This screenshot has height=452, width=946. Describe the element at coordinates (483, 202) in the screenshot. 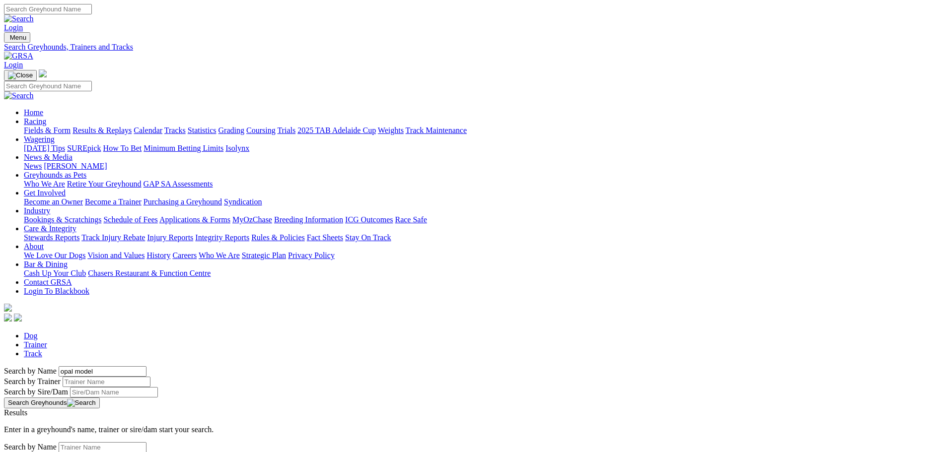

I see `div: Get Involved` at that location.